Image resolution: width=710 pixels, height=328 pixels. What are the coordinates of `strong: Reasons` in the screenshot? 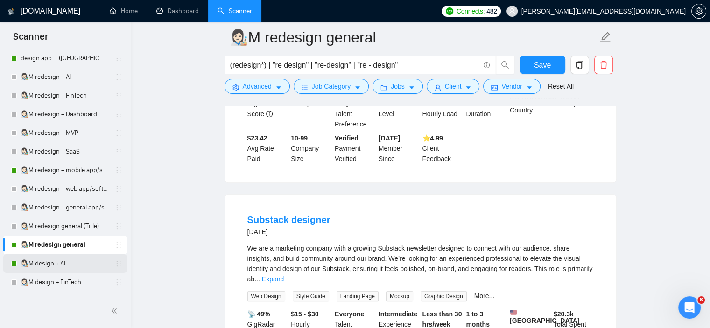 It's located at (25, 218).